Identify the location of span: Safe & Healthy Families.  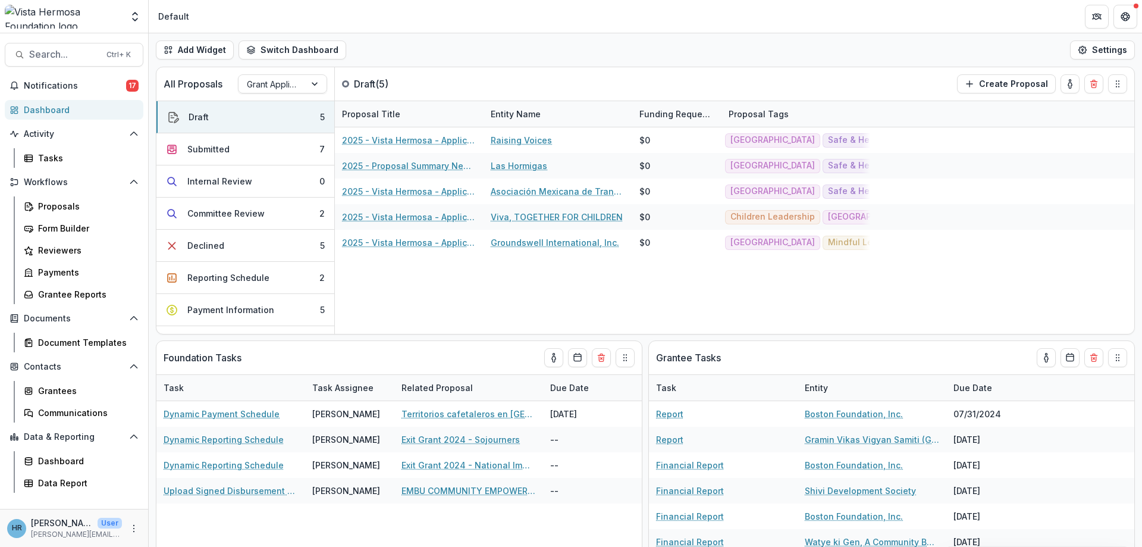
(877, 140).